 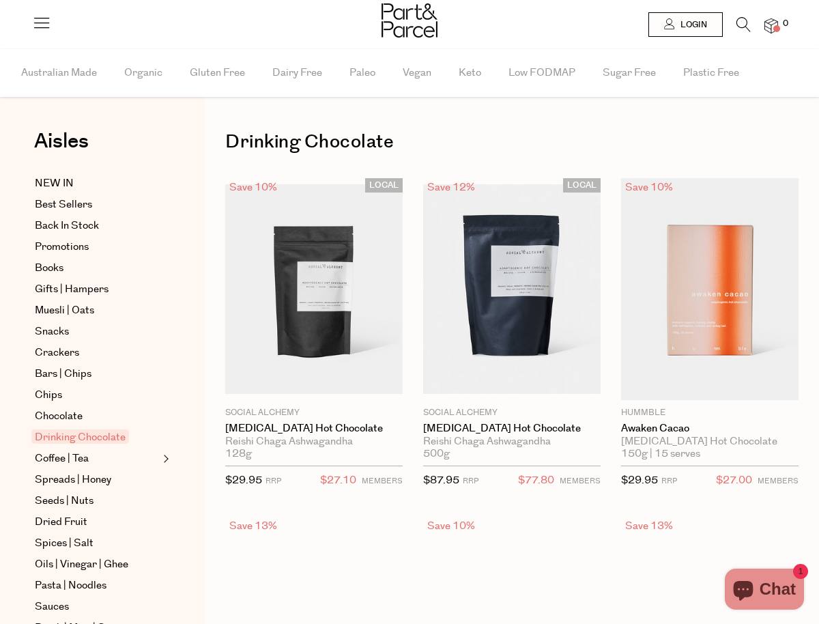 What do you see at coordinates (59, 416) in the screenshot?
I see `span: Chocolate` at bounding box center [59, 416].